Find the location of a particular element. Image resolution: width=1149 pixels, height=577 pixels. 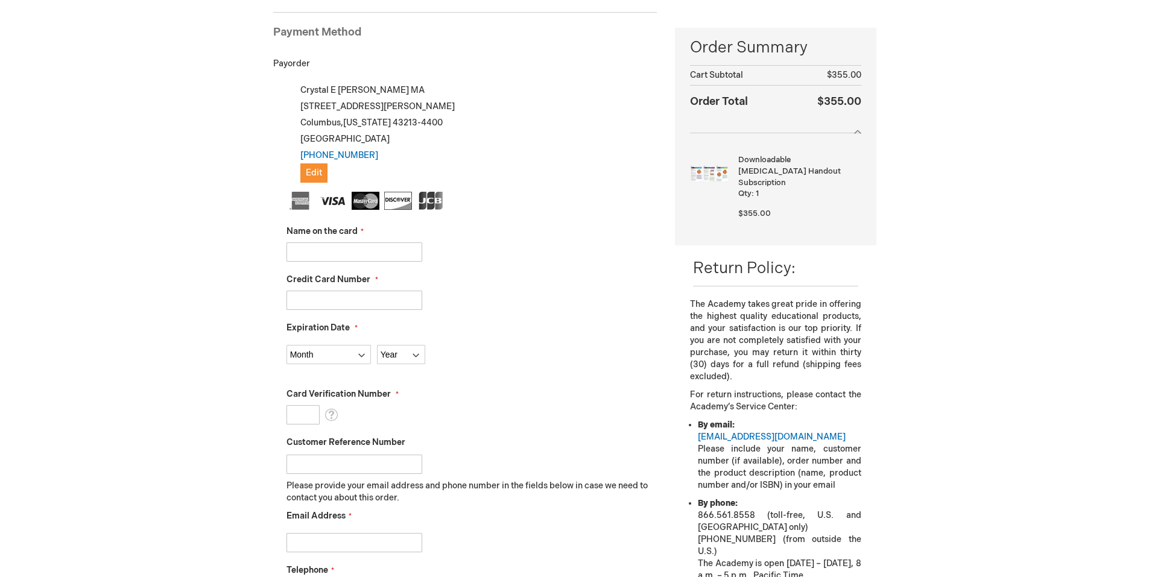

div: Payment Method is located at coordinates (465, 36).